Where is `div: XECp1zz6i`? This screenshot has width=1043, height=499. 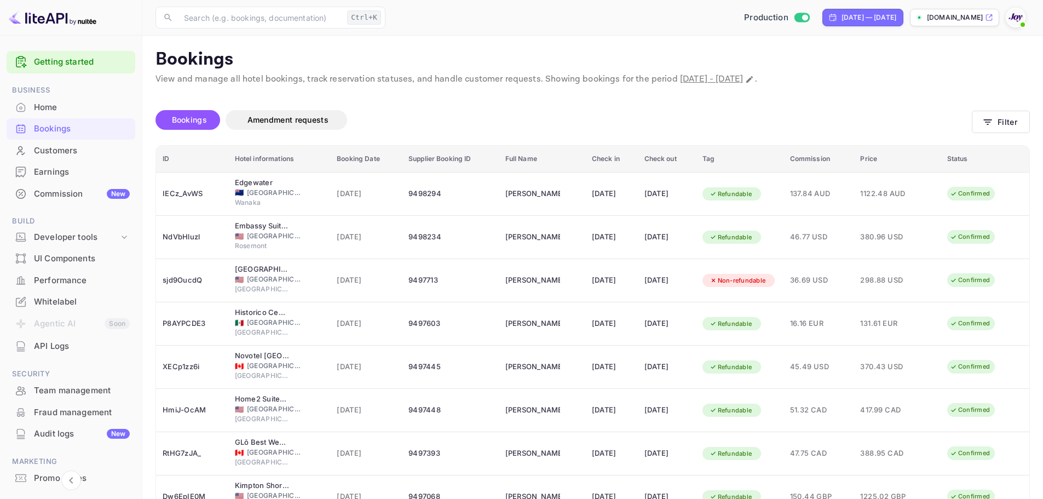
div: XECp1zz6i is located at coordinates (192, 367).